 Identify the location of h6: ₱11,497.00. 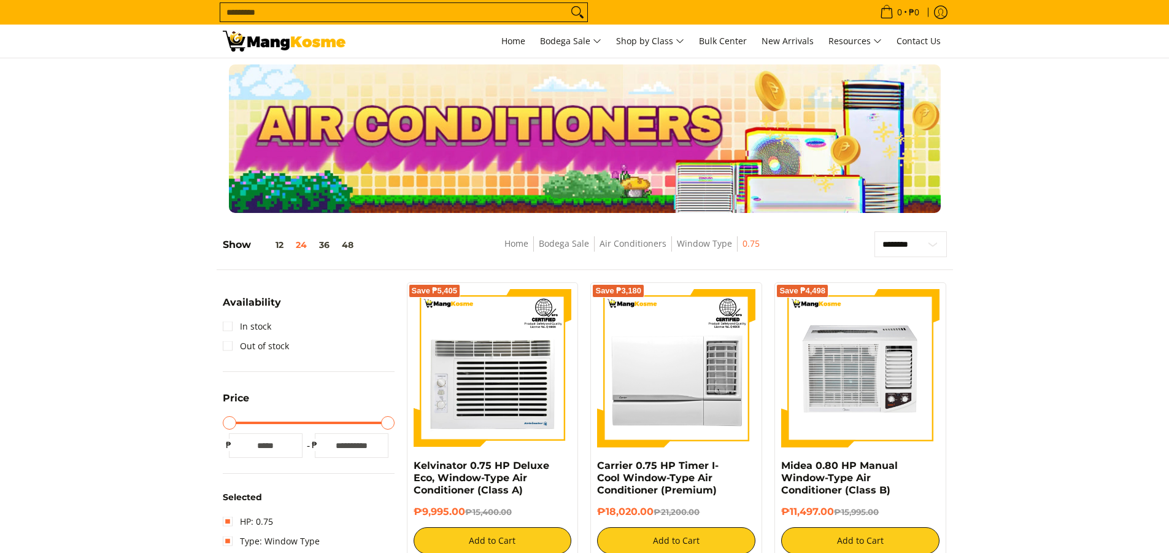
(860, 512).